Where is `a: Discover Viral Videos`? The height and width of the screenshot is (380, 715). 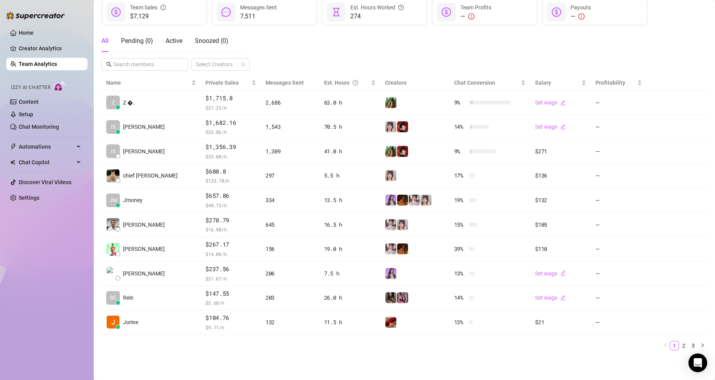
a: Discover Viral Videos is located at coordinates (45, 182).